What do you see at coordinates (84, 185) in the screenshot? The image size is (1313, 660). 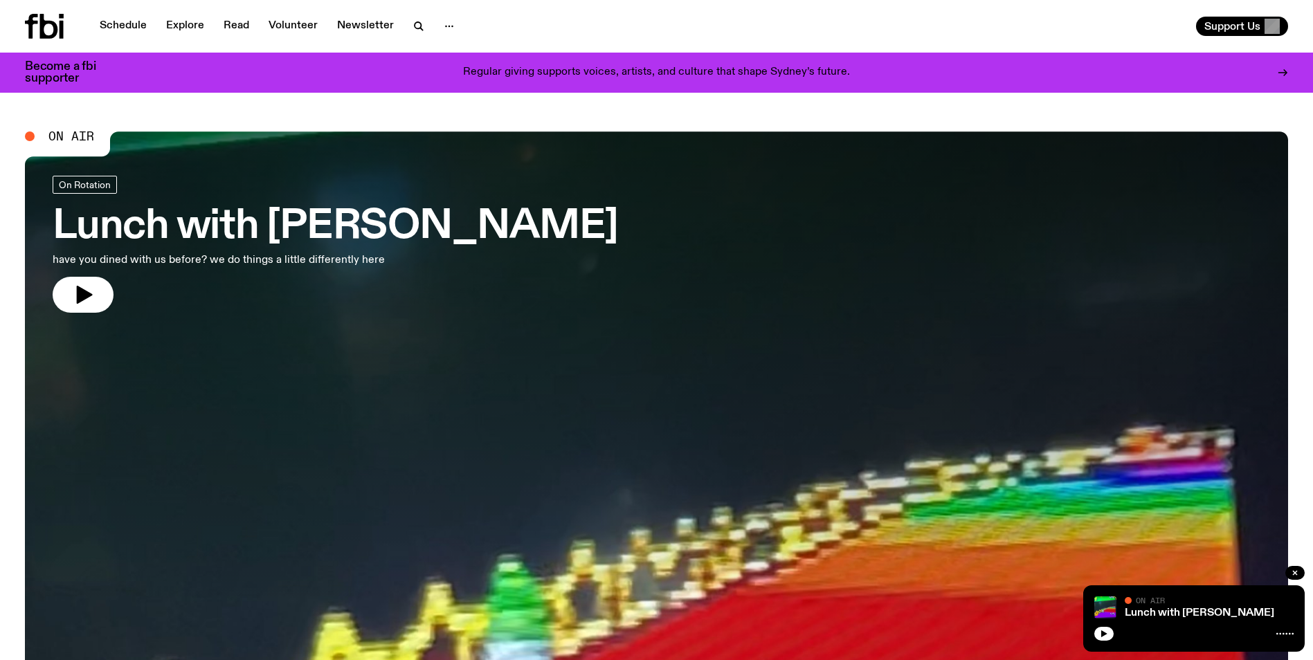 I see `a: On Rotation` at bounding box center [84, 185].